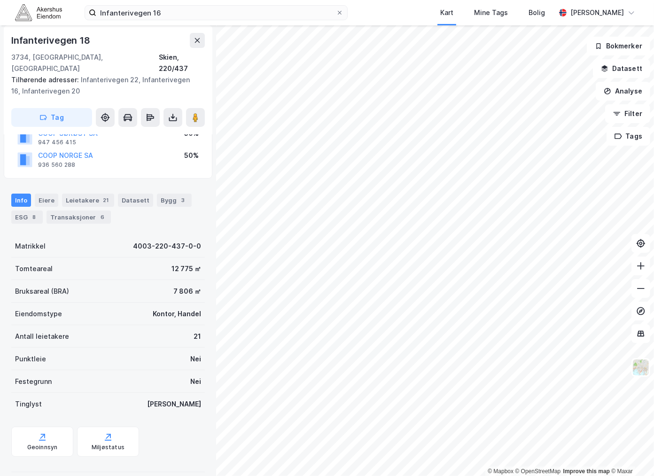 The height and width of the screenshot is (476, 654). I want to click on div: Geoinnsyn, so click(42, 447).